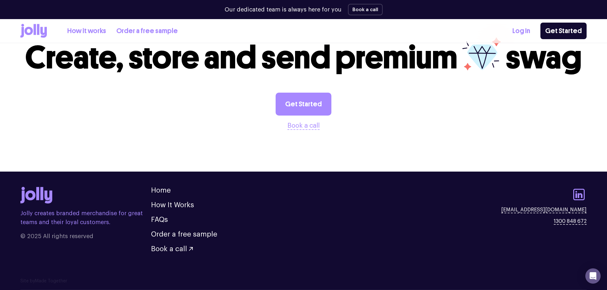  Describe the element at coordinates (241, 57) in the screenshot. I see `span: Create, store and send premium` at that location.